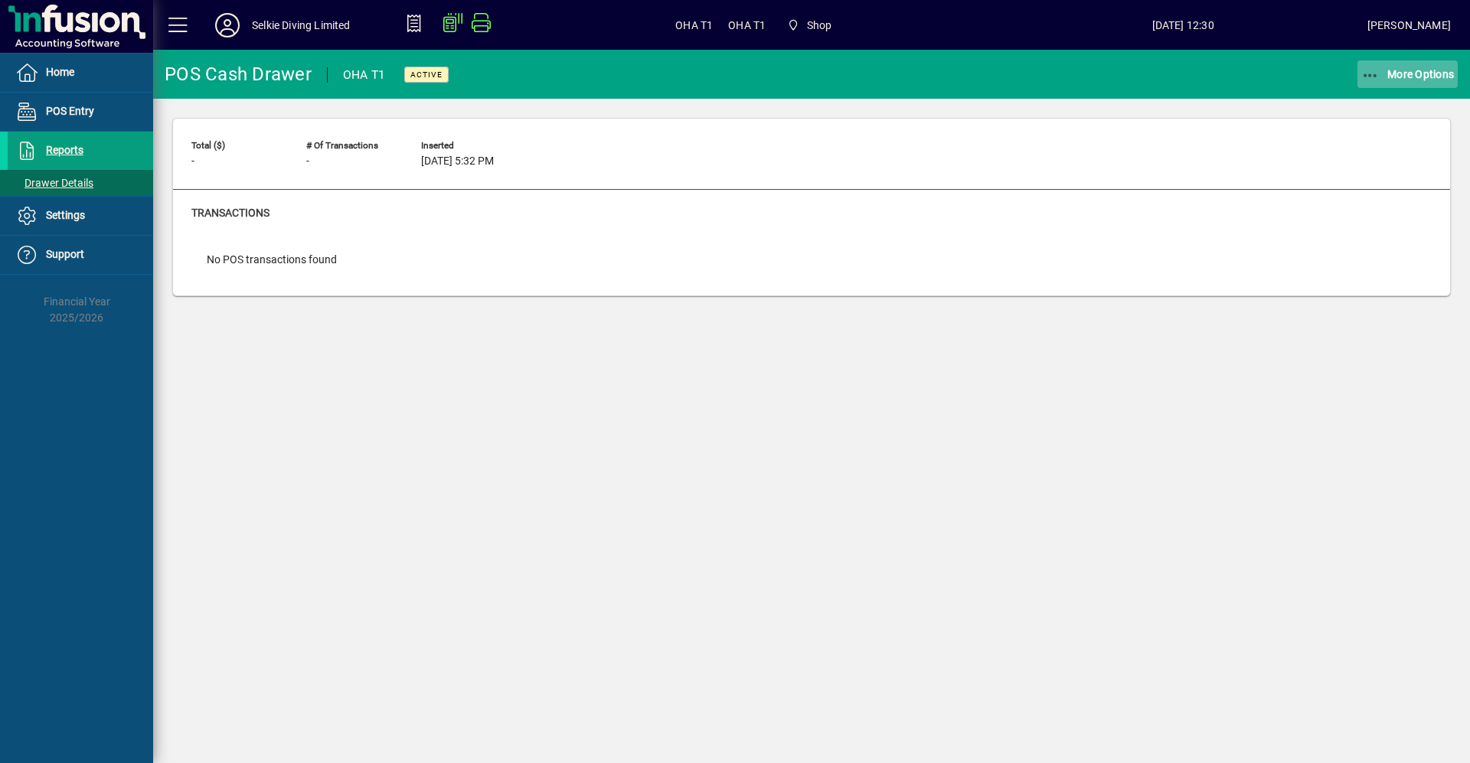 Image resolution: width=1470 pixels, height=763 pixels. What do you see at coordinates (1408, 74) in the screenshot?
I see `button: More Options` at bounding box center [1408, 74].